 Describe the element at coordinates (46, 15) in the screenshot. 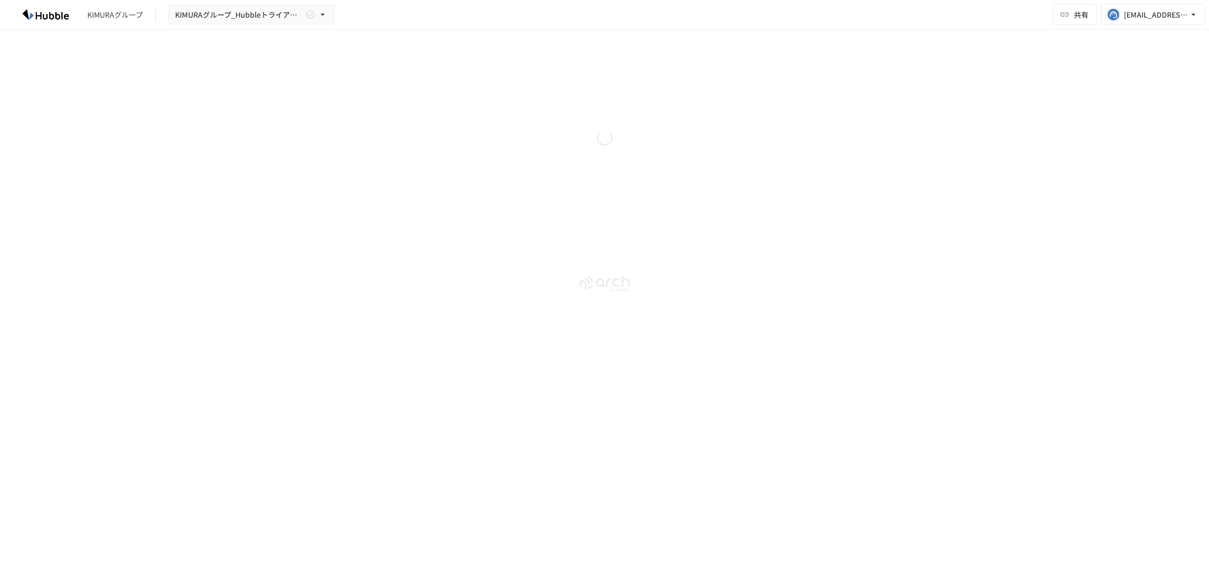

I see `img: HzDRNkGCf7KYO4GfwKnzITak6oVsp5RHeZBEM1dQFiQ` at that location.